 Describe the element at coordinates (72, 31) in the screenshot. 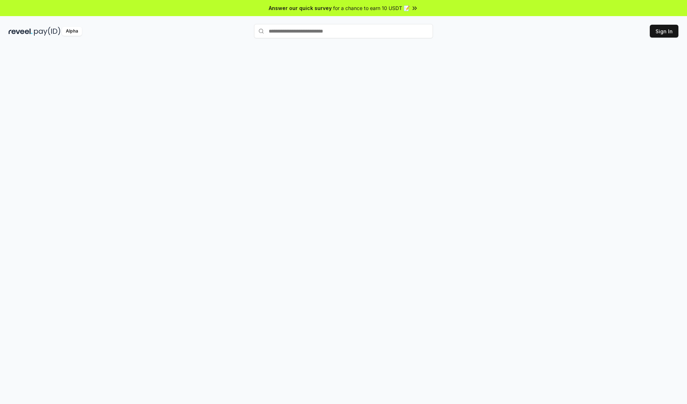

I see `div: Alpha` at that location.